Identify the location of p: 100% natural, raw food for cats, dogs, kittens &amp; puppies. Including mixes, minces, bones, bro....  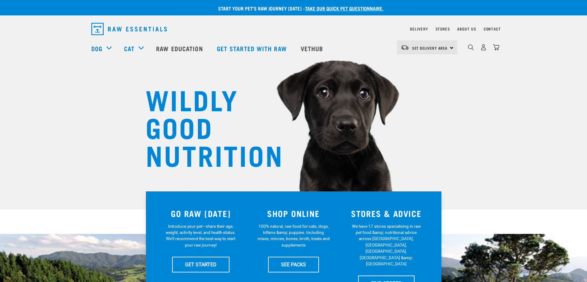
(293, 236).